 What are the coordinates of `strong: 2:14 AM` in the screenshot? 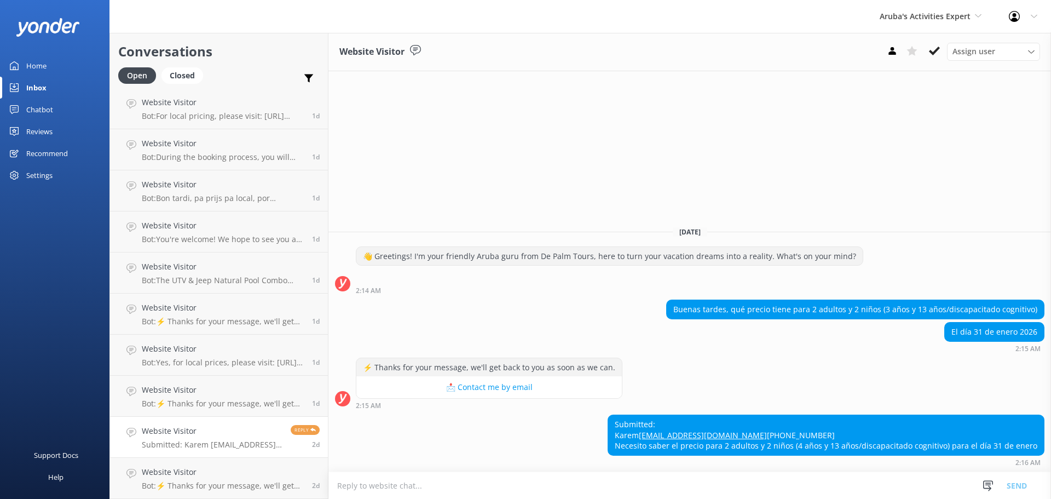 It's located at (368, 291).